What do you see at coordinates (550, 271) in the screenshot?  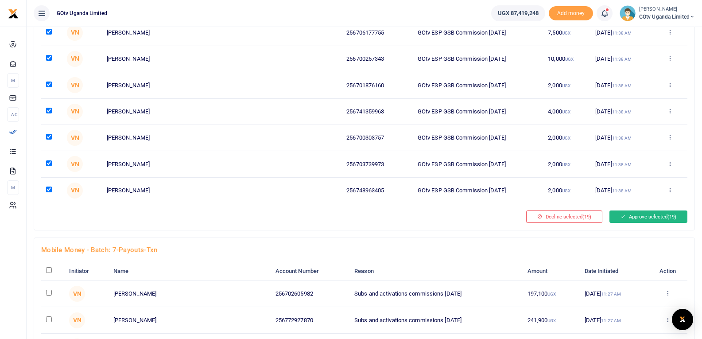 I see `th: Amount` at bounding box center [550, 271].